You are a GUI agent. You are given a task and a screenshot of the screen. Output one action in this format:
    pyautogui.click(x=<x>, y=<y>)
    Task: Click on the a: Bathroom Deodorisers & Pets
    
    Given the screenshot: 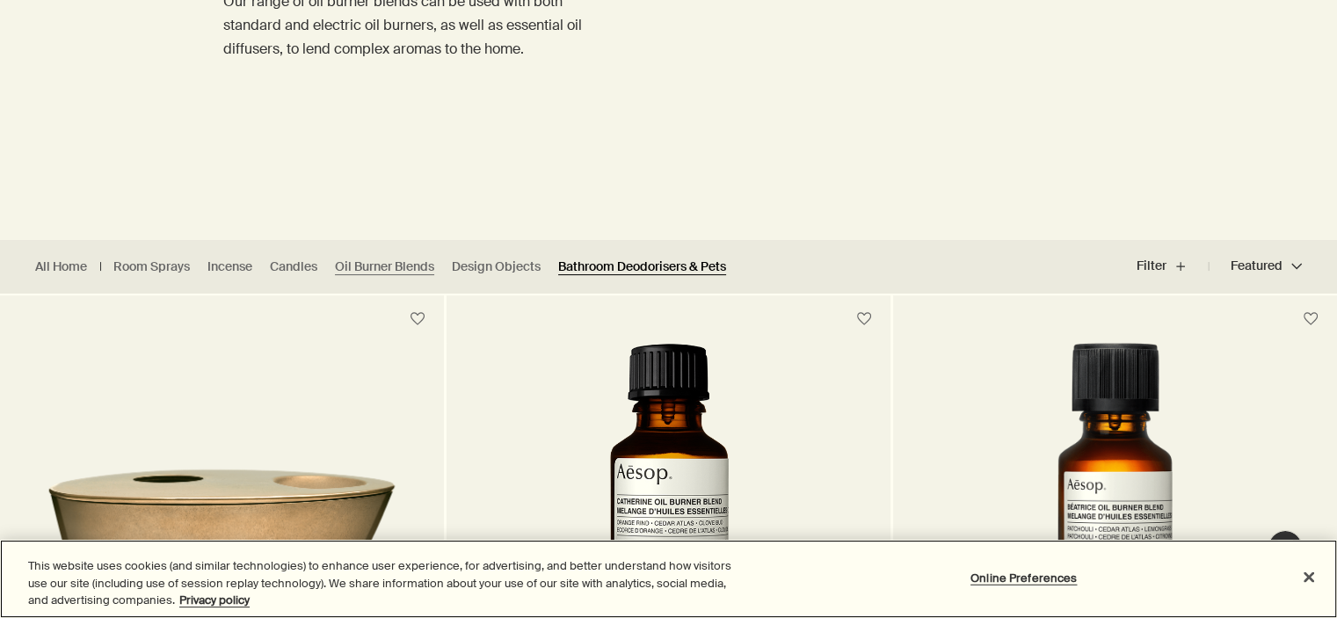 What is the action you would take?
    pyautogui.click(x=642, y=266)
    